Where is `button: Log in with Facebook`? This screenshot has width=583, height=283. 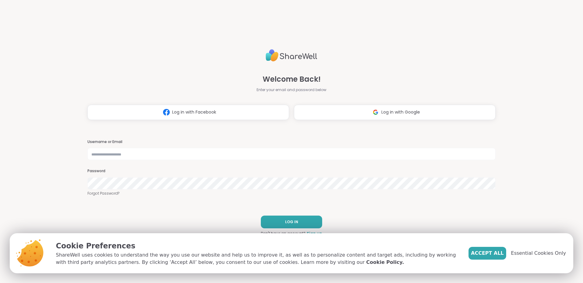
button: Log in with Facebook is located at coordinates (188, 112).